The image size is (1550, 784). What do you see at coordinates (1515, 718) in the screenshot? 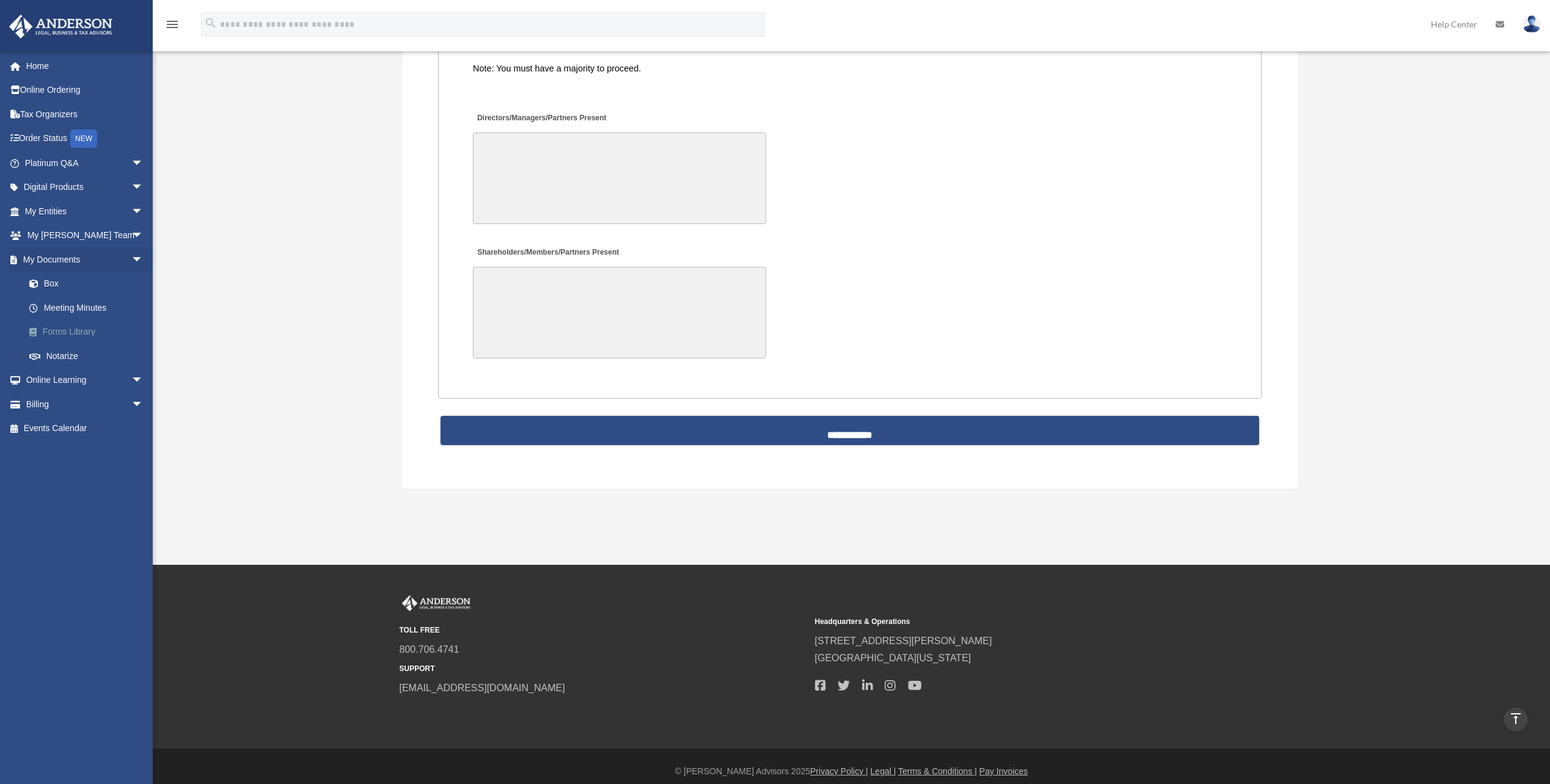
I see `i: vertical_align_top` at bounding box center [1515, 718].